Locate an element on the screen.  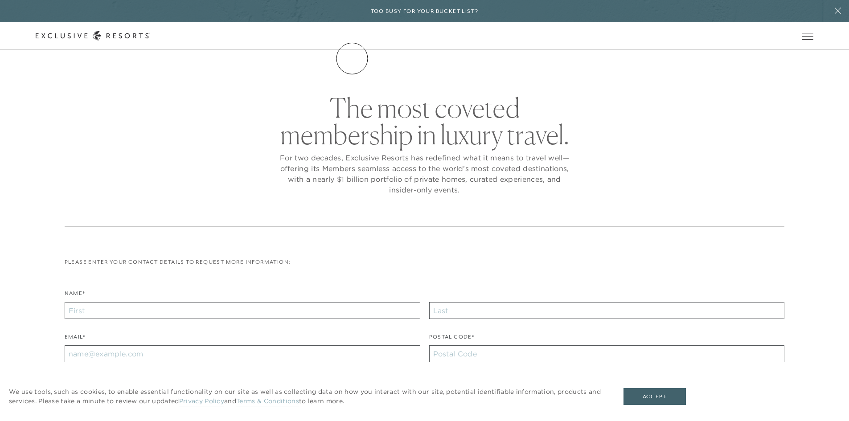
input: name@example.com is located at coordinates (242, 354).